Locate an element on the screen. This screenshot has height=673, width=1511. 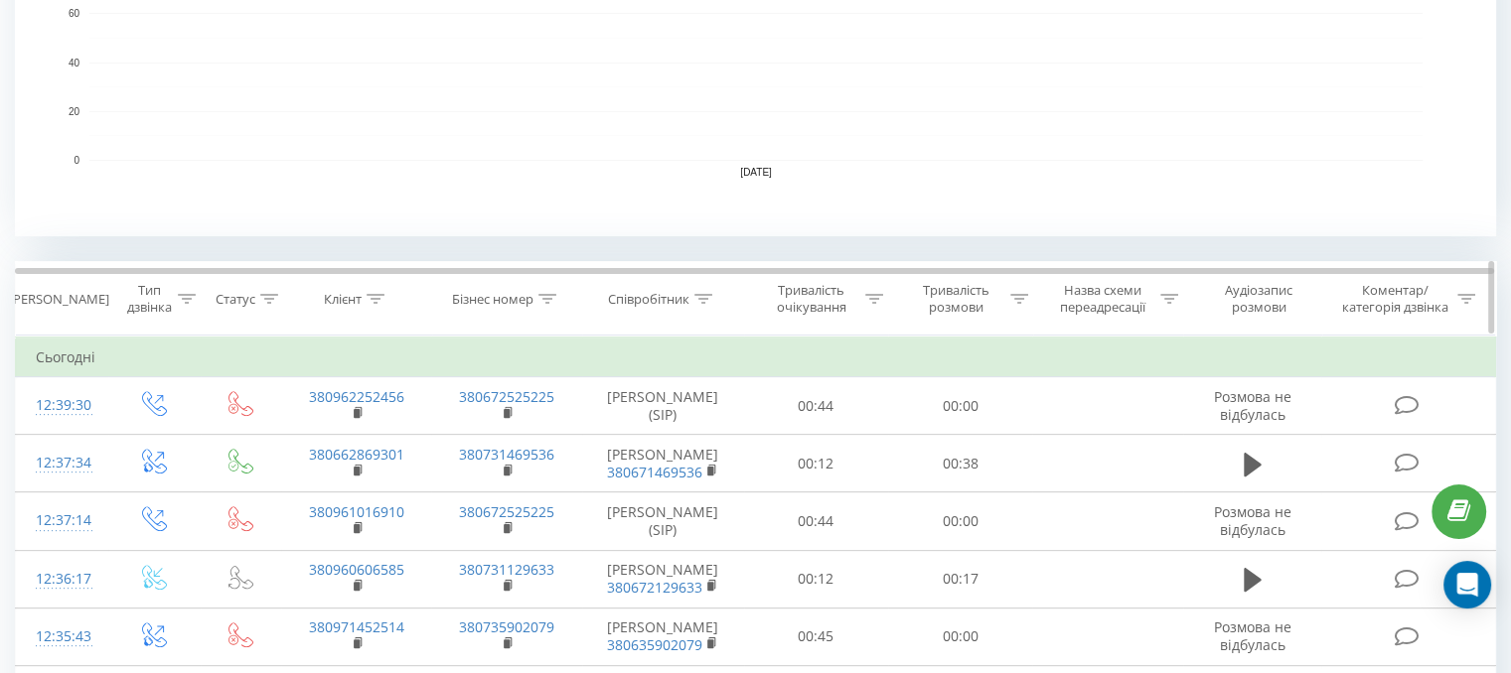
div: Назва схеми переадресації is located at coordinates (1103, 299).